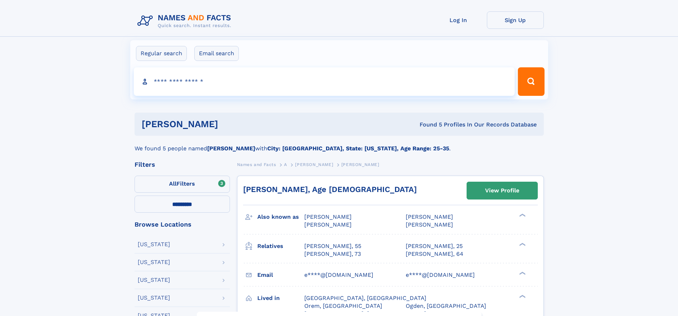 The height and width of the screenshot is (316, 678). I want to click on label: Filters, so click(182, 184).